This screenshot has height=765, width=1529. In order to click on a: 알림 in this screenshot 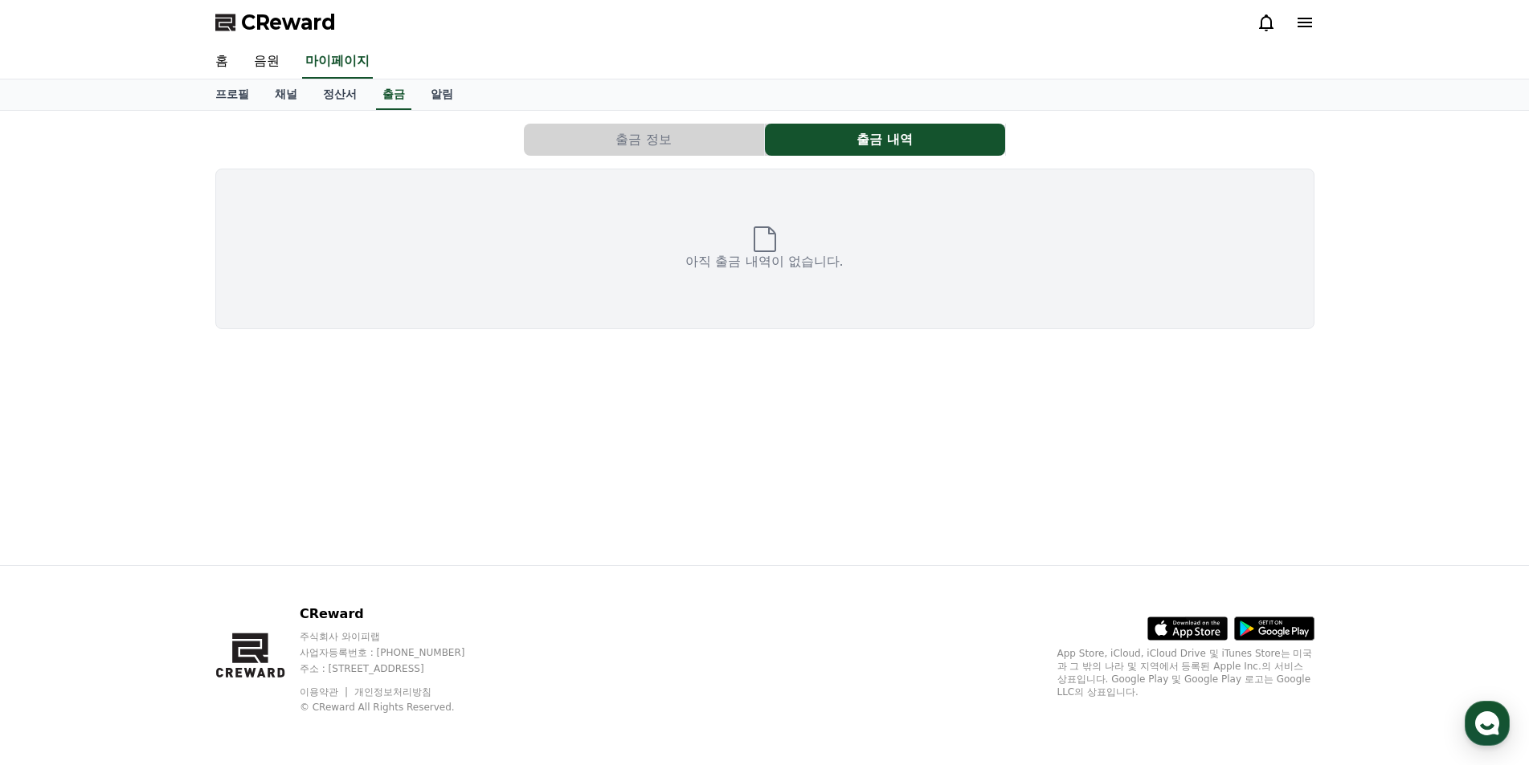, I will do `click(442, 95)`.